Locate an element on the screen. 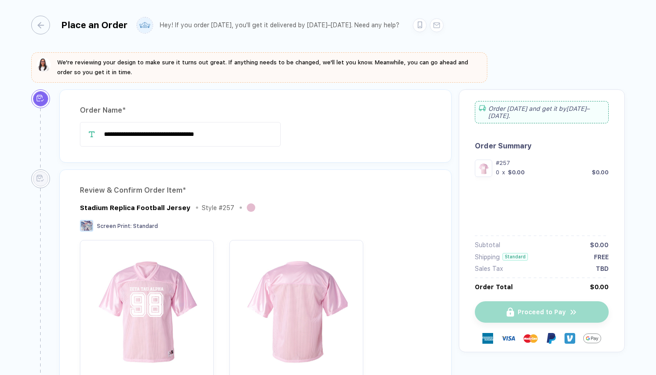 The height and width of the screenshot is (375, 656). img: 2468158c-e6dc-4985-9e42-d2828d905caf_nt_back_1758756642365.jpg is located at coordinates (297, 307).